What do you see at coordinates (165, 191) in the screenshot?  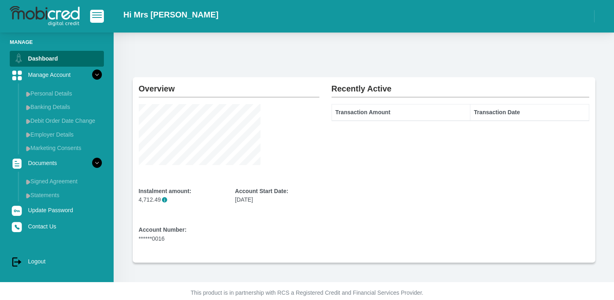 I see `b: Instalment amount:` at bounding box center [165, 191].